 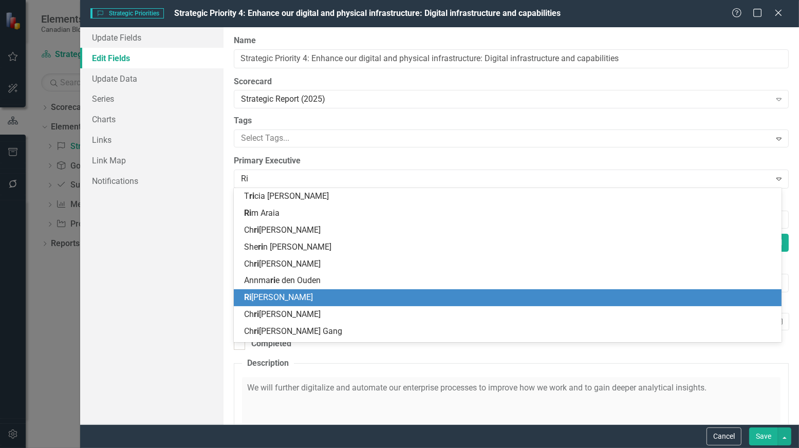 I want to click on a: Charts, so click(x=152, y=119).